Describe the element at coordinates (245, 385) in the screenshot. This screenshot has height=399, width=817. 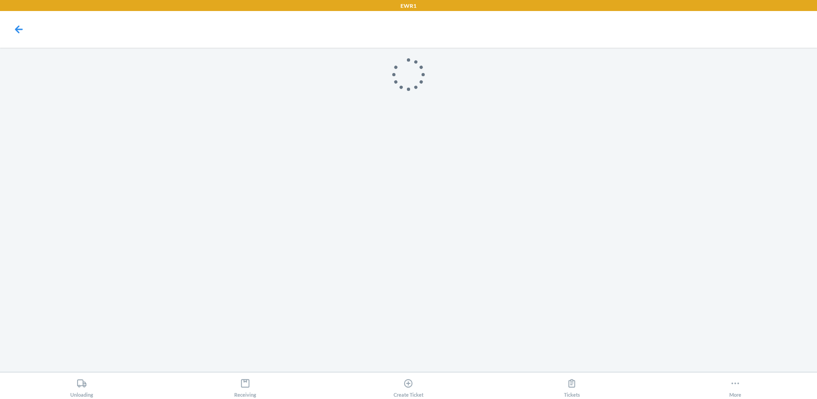
I see `button: Receiving` at that location.